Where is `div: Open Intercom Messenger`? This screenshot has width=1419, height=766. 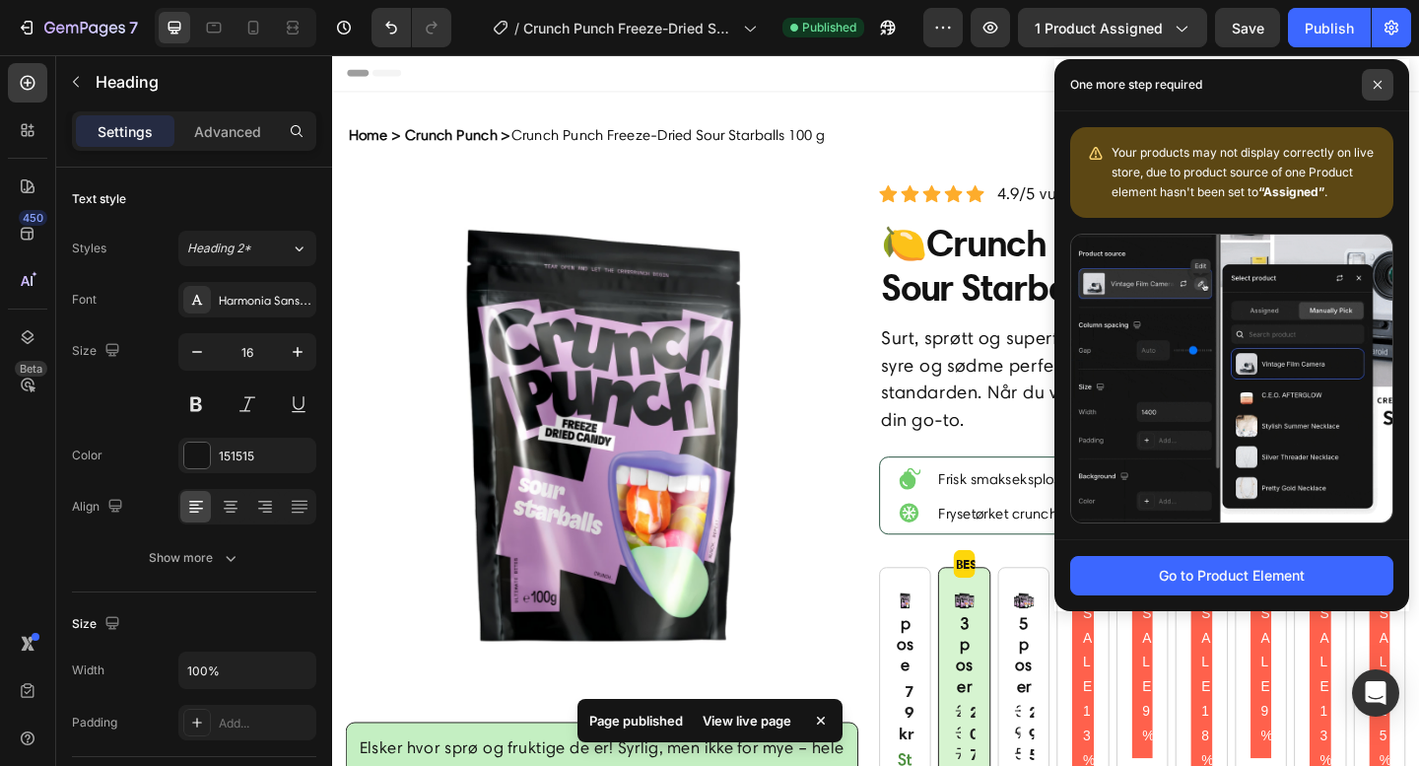
div: Open Intercom Messenger is located at coordinates (1376, 693).